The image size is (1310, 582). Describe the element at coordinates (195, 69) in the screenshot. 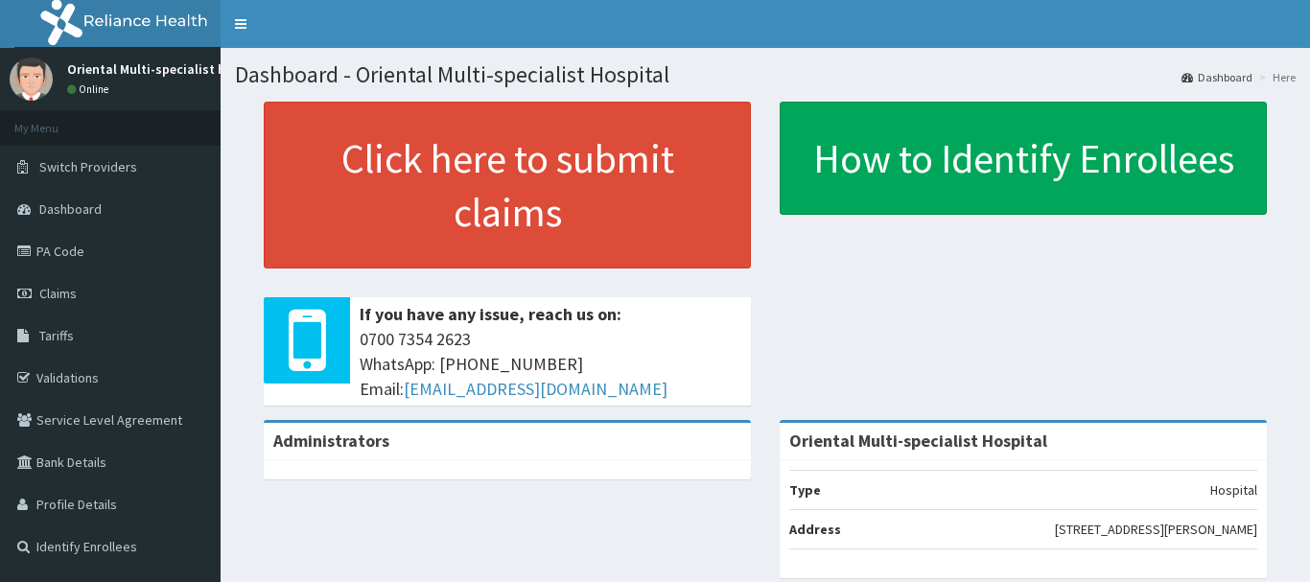

I see `p: Oriental Multi-specialist hospital Hospital` at that location.